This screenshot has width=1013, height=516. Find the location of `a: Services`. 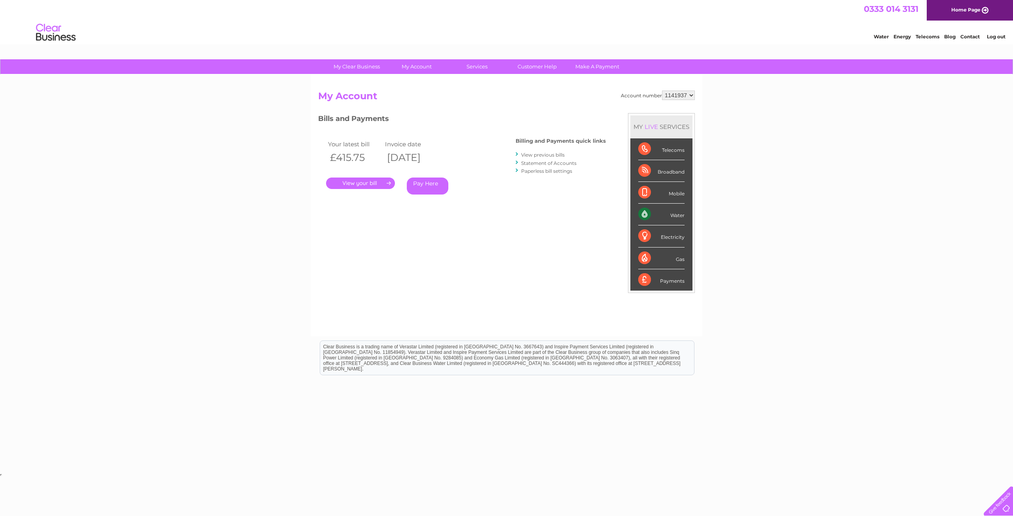

a: Services is located at coordinates (477, 66).